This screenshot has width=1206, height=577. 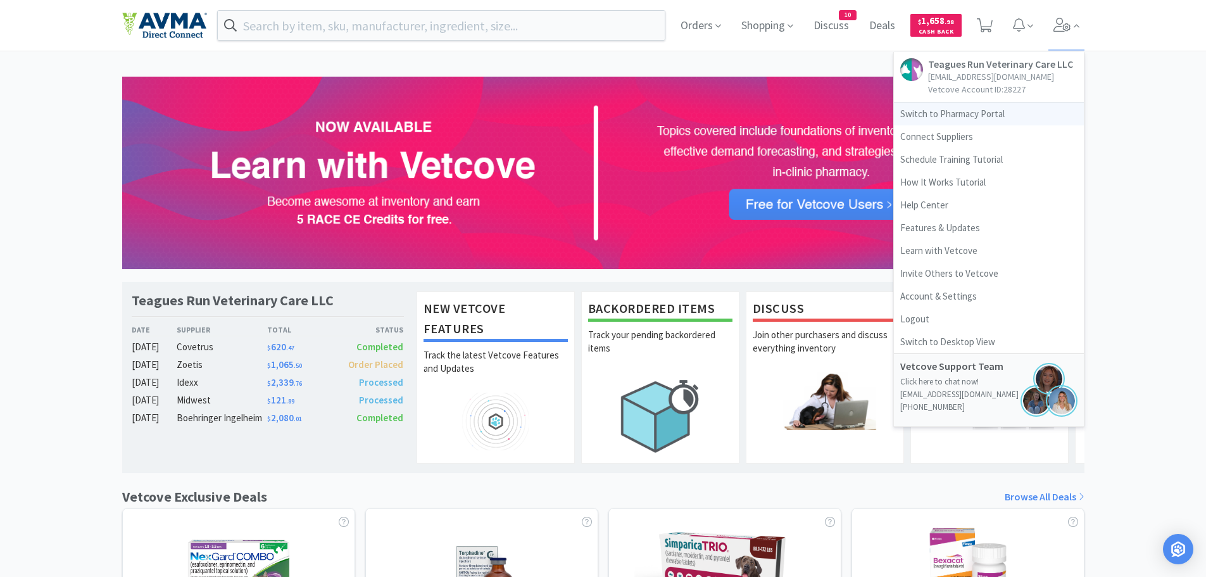 What do you see at coordinates (222, 347) in the screenshot?
I see `div: Covetrus` at bounding box center [222, 347].